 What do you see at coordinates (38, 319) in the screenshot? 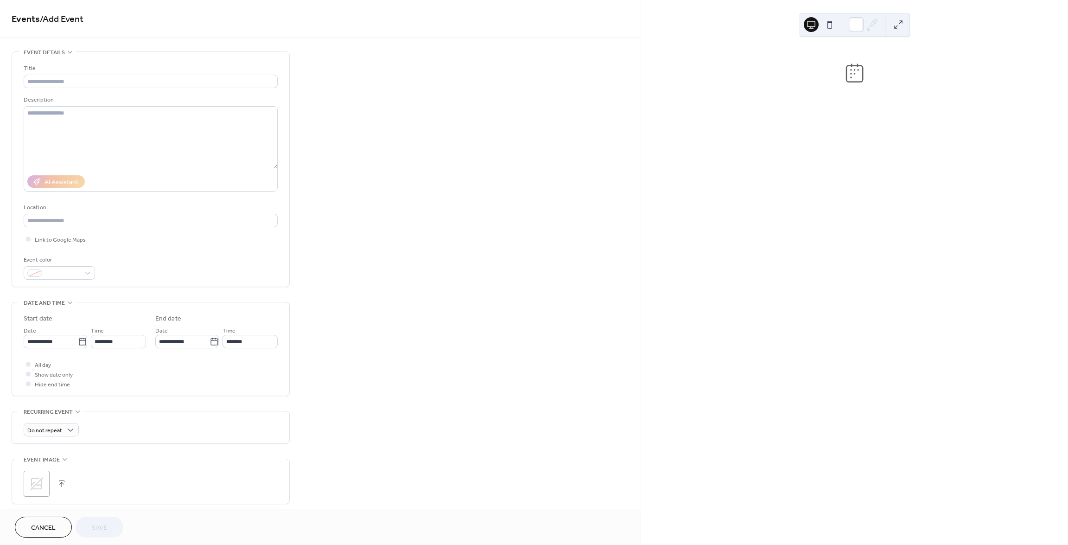
I see `div: Start date` at bounding box center [38, 319].